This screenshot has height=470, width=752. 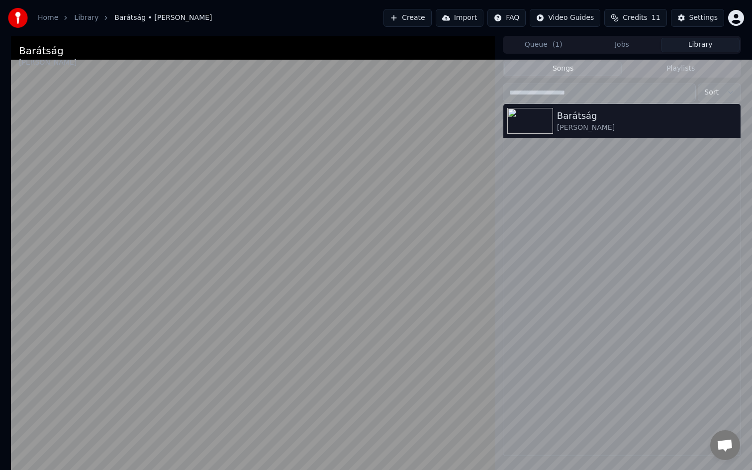 I want to click on button: Settings, so click(x=697, y=18).